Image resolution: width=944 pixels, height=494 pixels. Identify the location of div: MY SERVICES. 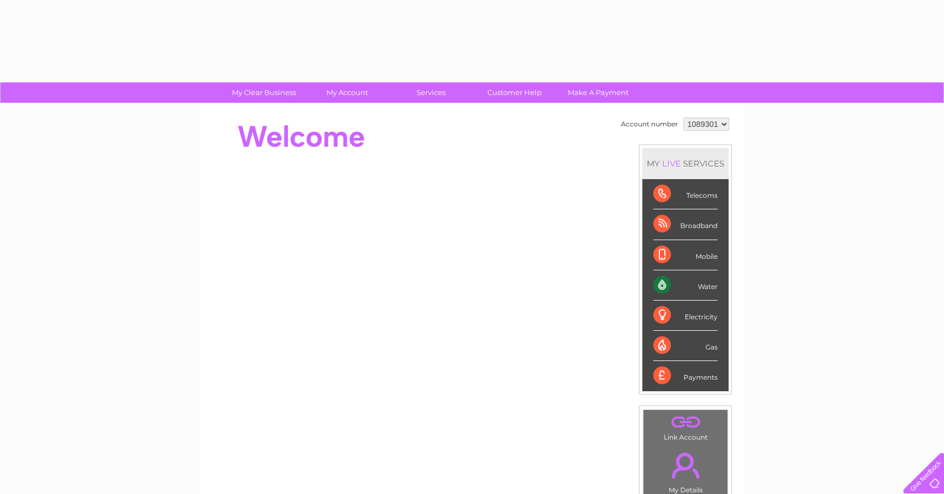
(685, 163).